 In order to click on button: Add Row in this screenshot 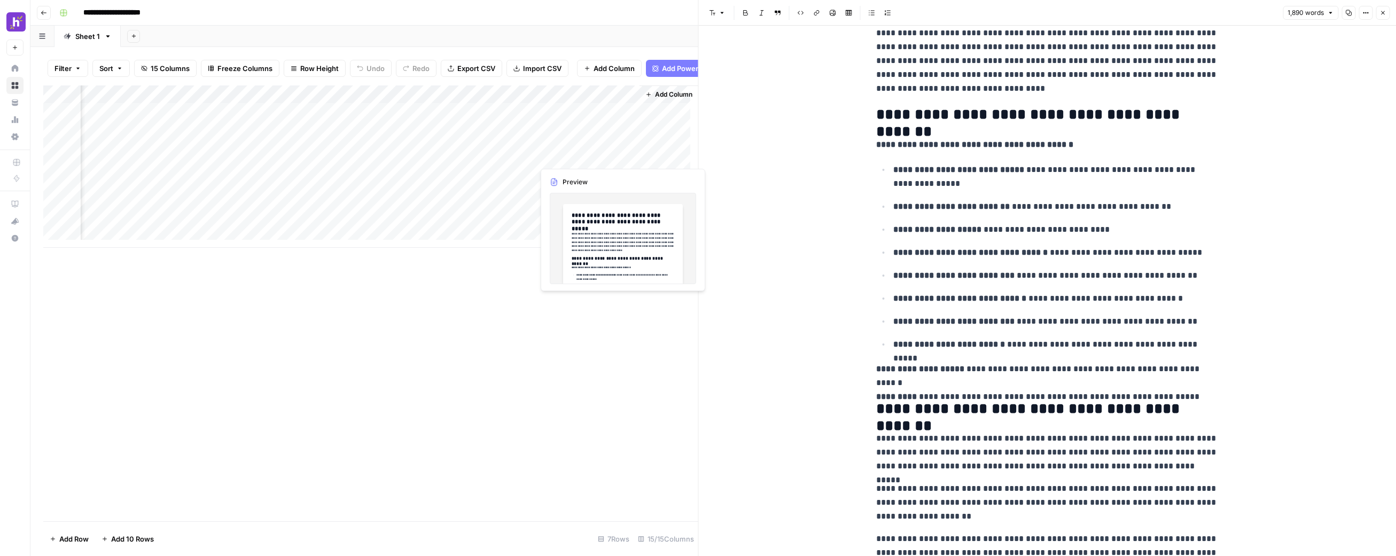, I will do `click(69, 539)`.